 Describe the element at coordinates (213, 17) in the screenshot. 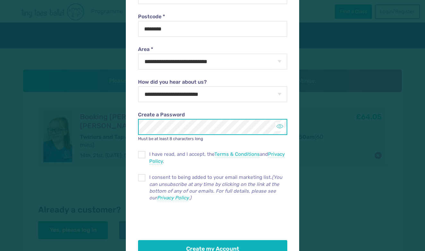

I see `label: Postcode *` at that location.